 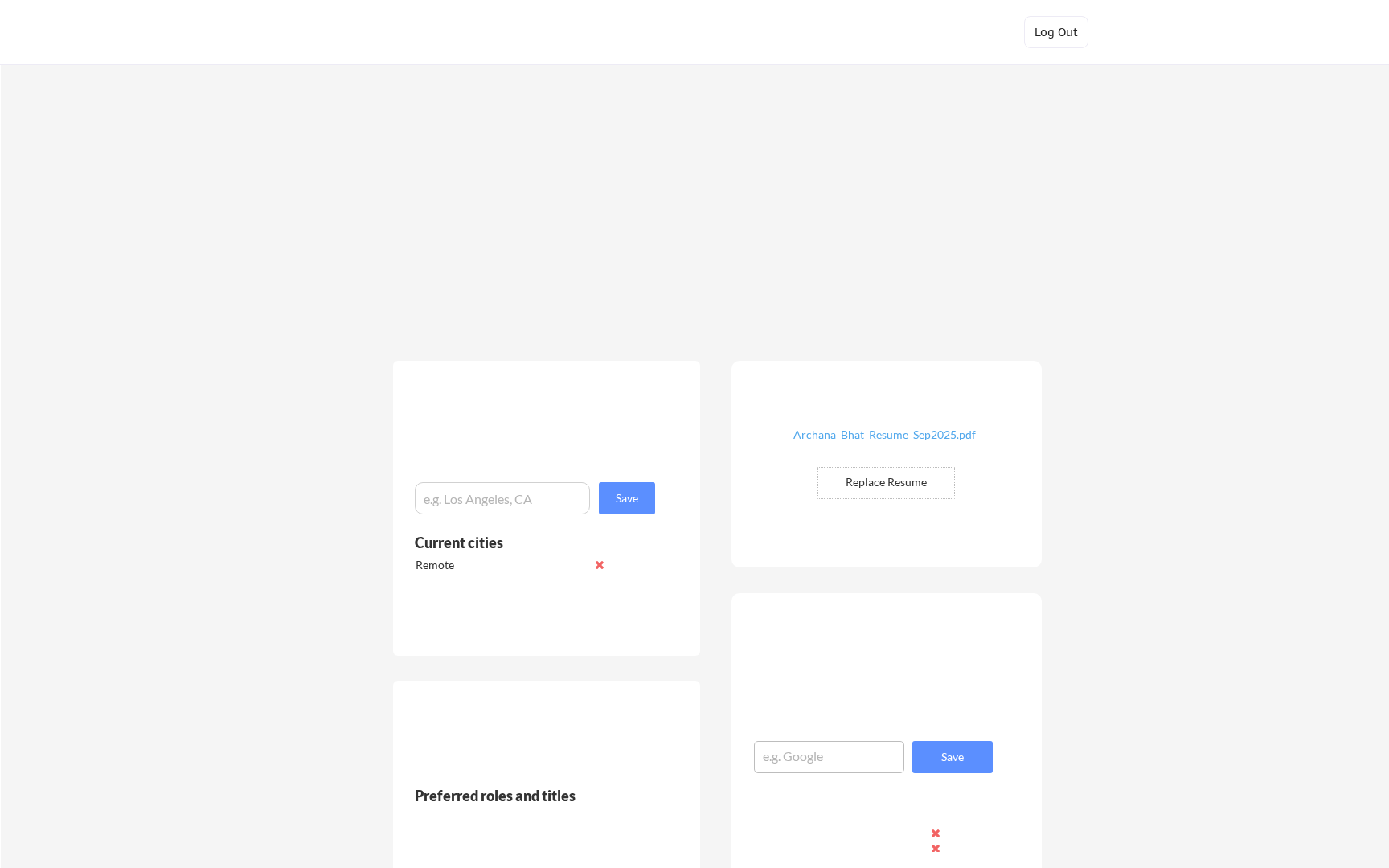 What do you see at coordinates (884, 434) in the screenshot?
I see `div: Archana_Bhat_Resume_Sep2025.pdf` at bounding box center [884, 434].